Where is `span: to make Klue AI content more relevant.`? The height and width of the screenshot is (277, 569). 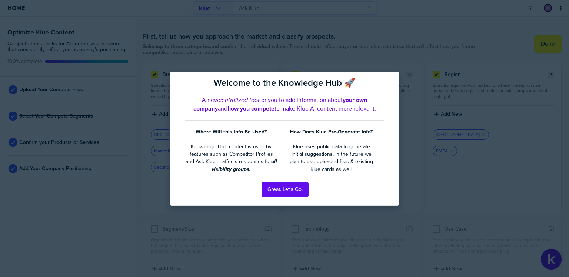
span: to make Klue AI content more relevant. is located at coordinates (325, 108).